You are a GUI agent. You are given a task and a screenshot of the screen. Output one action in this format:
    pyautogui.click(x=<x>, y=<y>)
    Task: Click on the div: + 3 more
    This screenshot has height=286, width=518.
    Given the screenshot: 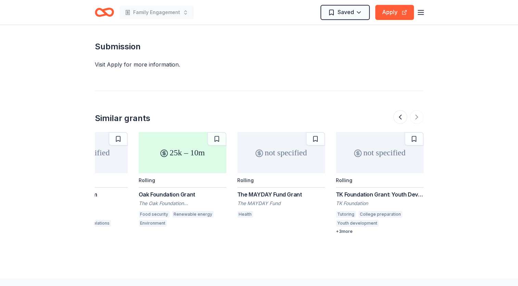 What is the action you would take?
    pyautogui.click(x=380, y=231)
    